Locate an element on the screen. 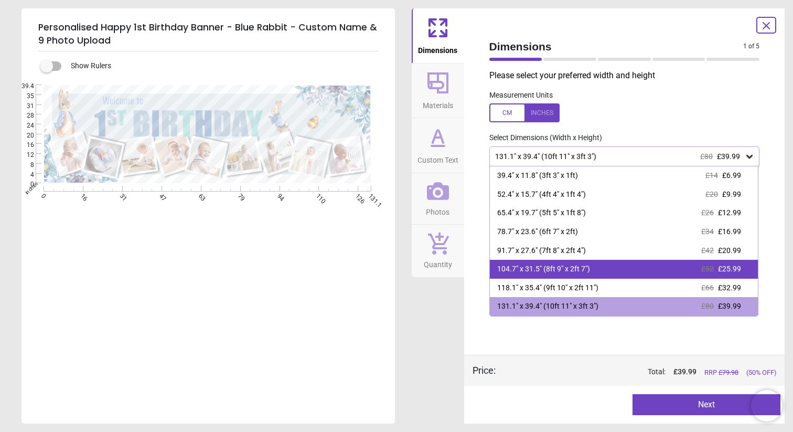 This screenshot has height=432, width=793. span: £12.99 is located at coordinates (729, 212).